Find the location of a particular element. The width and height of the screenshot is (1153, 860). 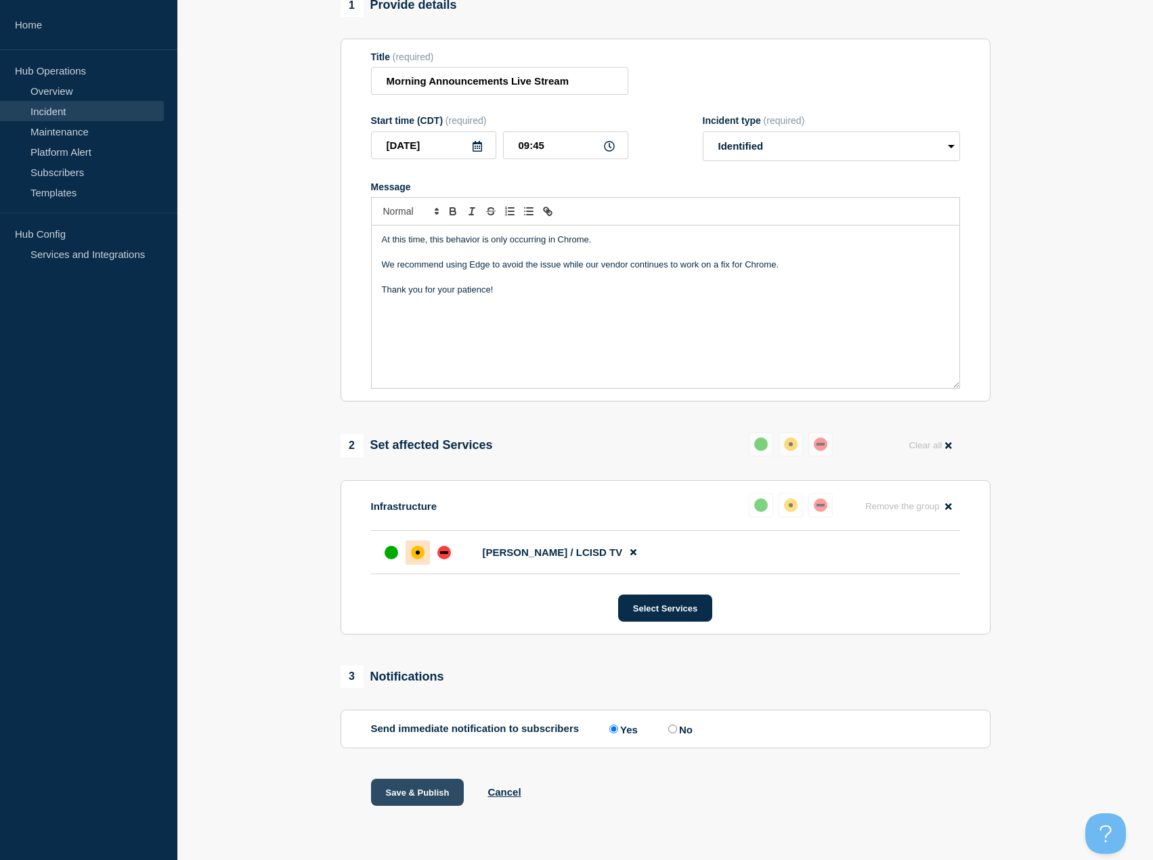

button: Toggle strikethrough text is located at coordinates (491, 211).